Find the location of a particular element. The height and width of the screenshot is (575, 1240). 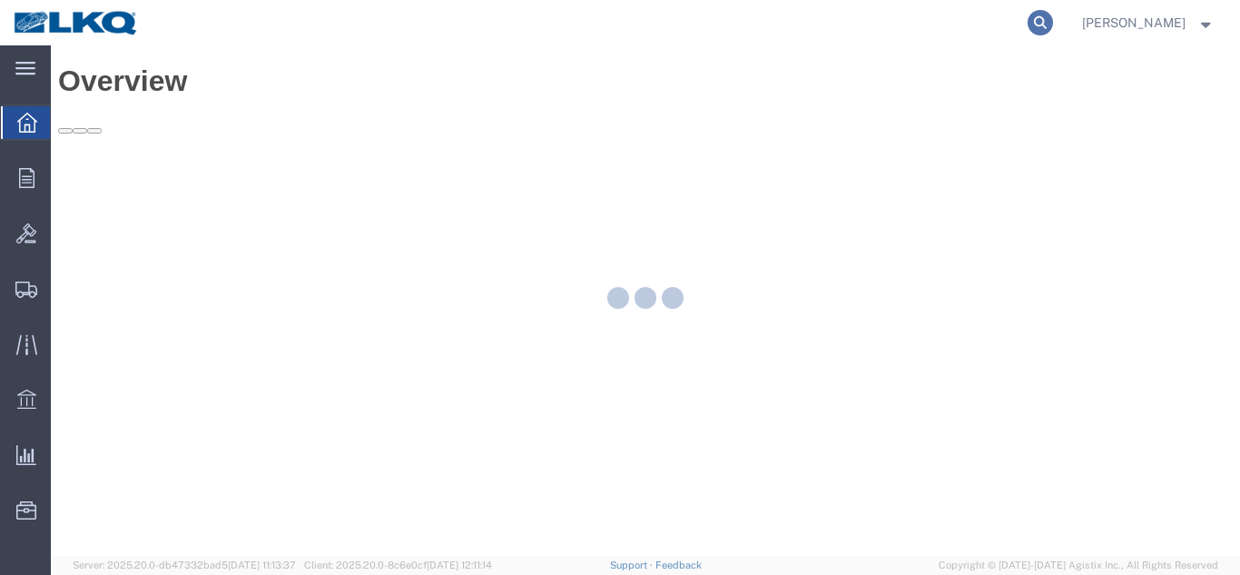

span: Server: 2025.20.0-db47332bad5 is located at coordinates (184, 565).